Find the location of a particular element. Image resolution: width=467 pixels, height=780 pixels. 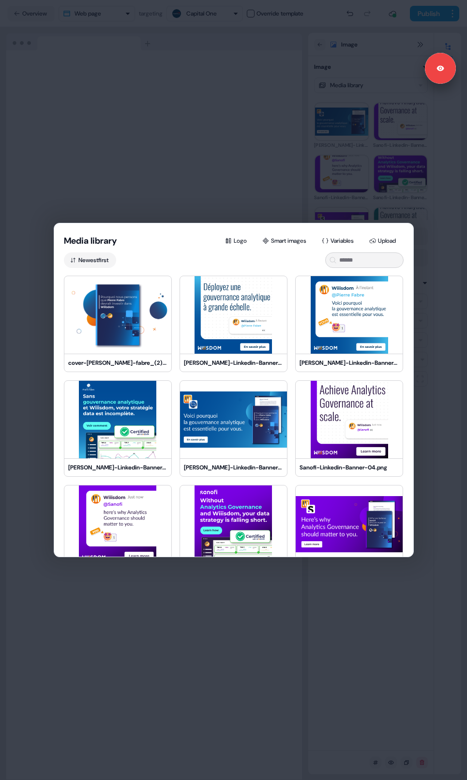

img: Pierre-Fabre-Linkedin-Banner-02.png is located at coordinates (118, 420).